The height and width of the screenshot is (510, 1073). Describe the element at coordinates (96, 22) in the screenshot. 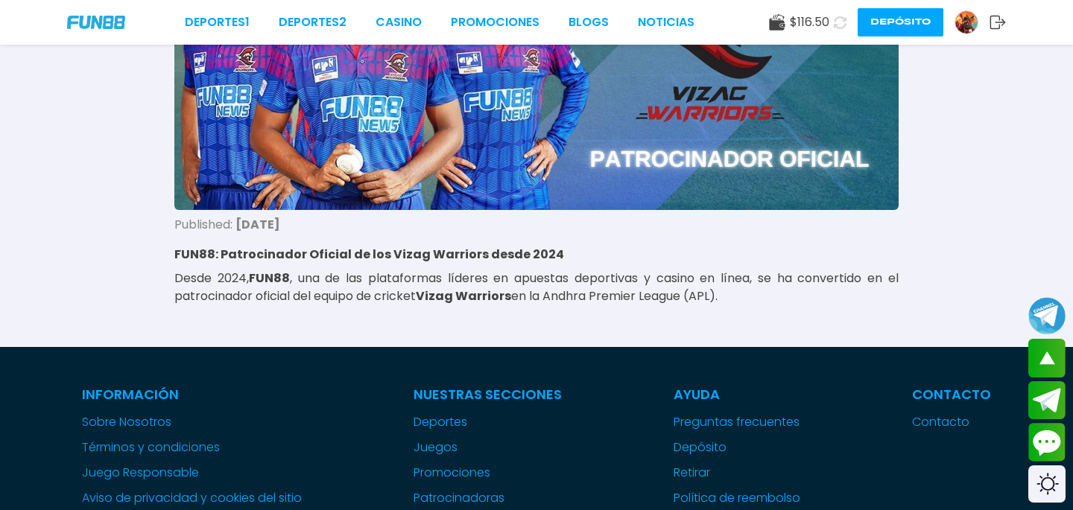

I see `img: Company Logo` at that location.